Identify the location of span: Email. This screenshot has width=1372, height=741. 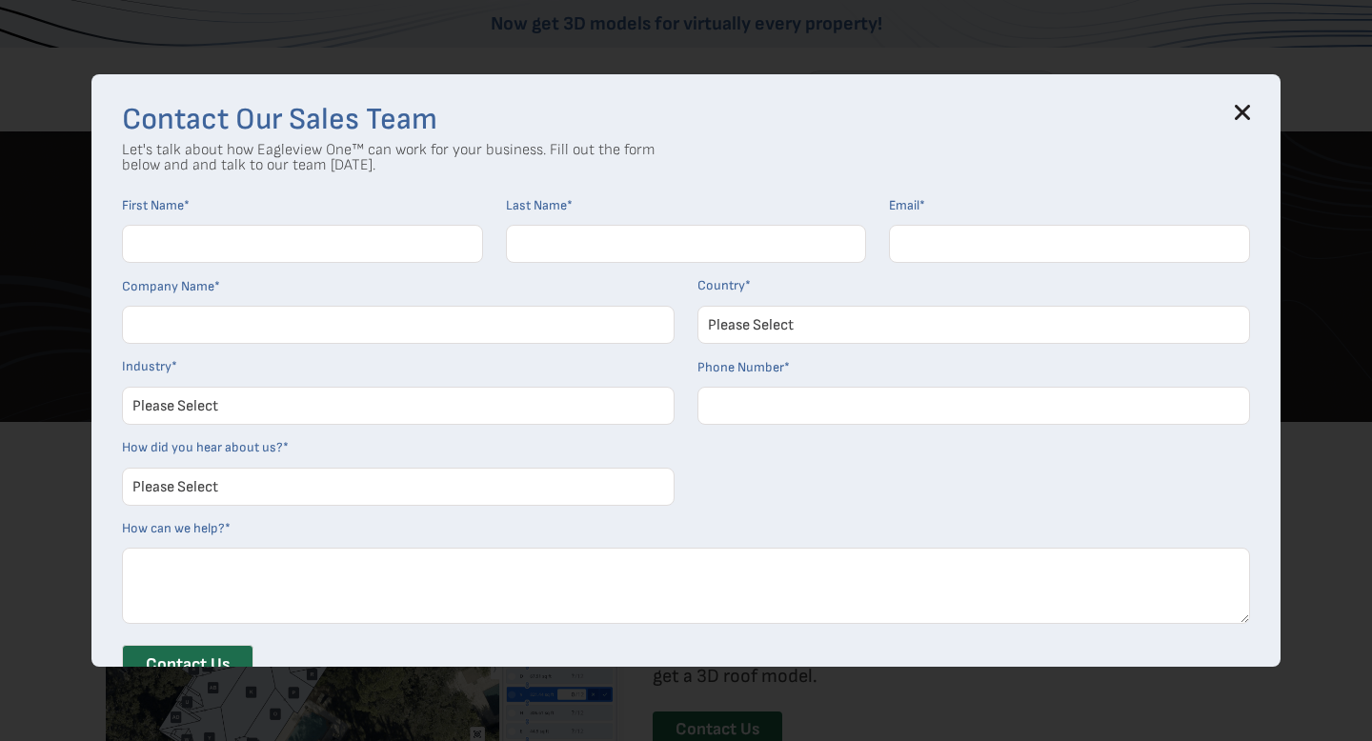
(904, 205).